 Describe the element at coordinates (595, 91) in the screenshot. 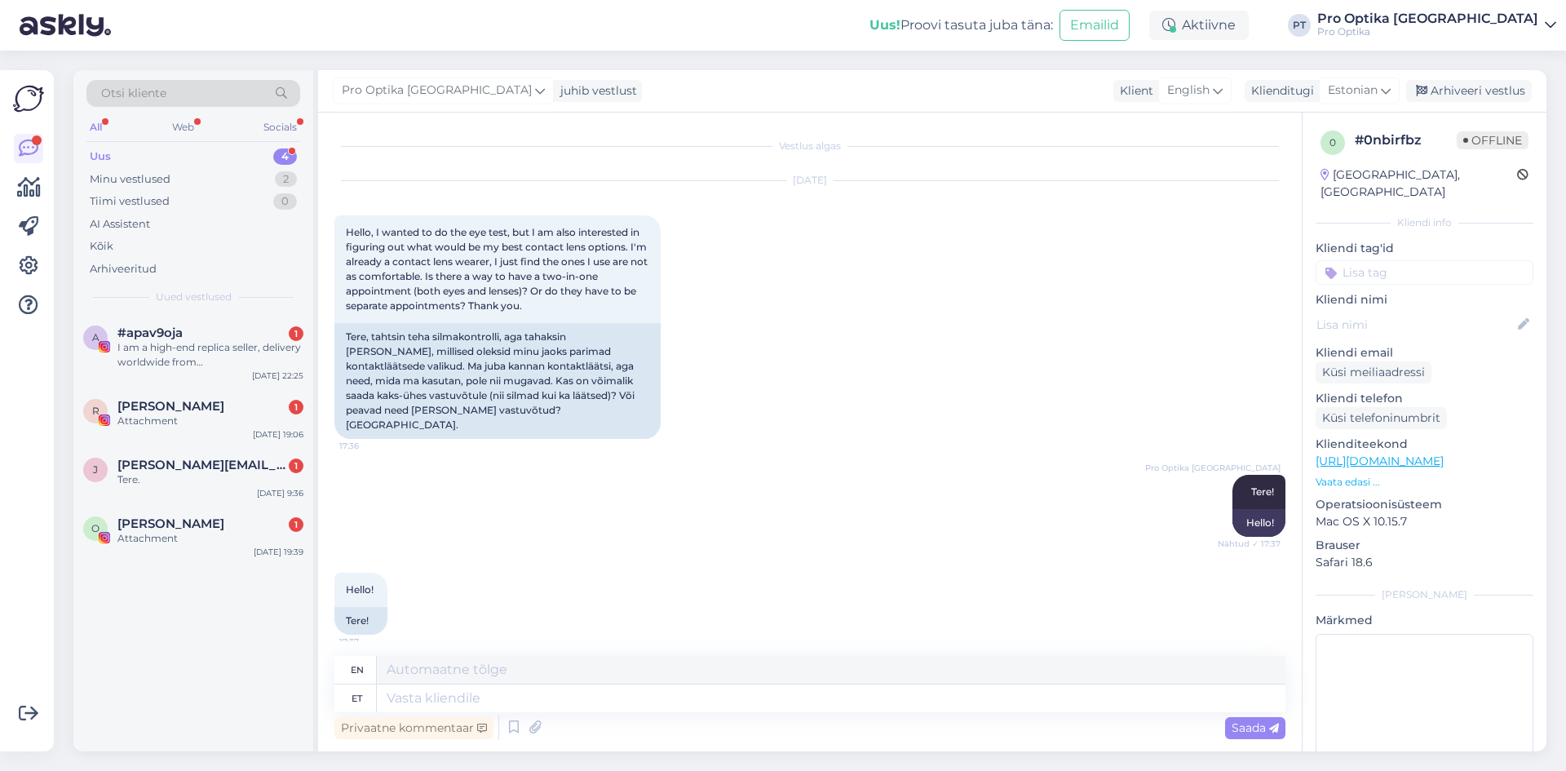

I see `div: juhib vestlust` at that location.